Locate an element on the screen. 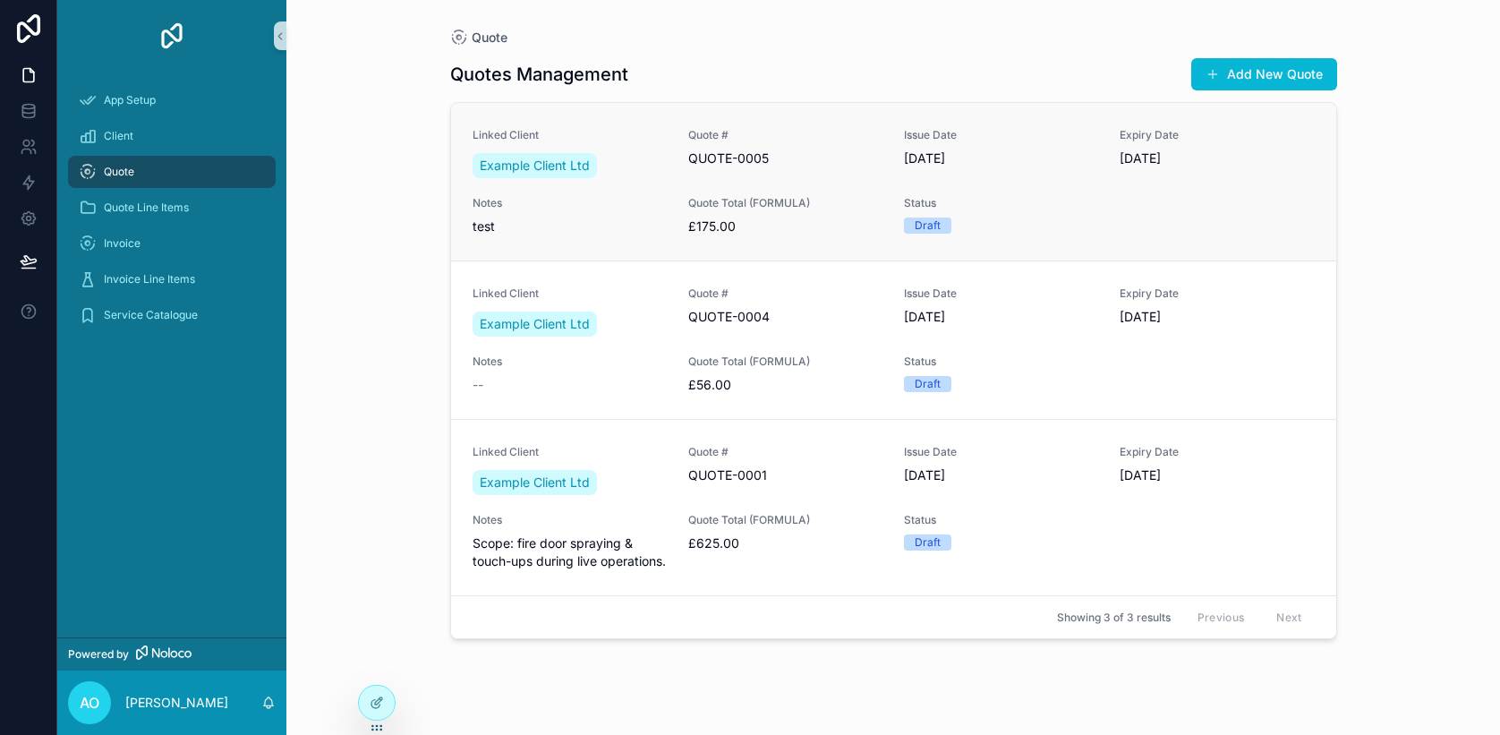 The height and width of the screenshot is (735, 1500). span: Invoice Line Items is located at coordinates (149, 279).